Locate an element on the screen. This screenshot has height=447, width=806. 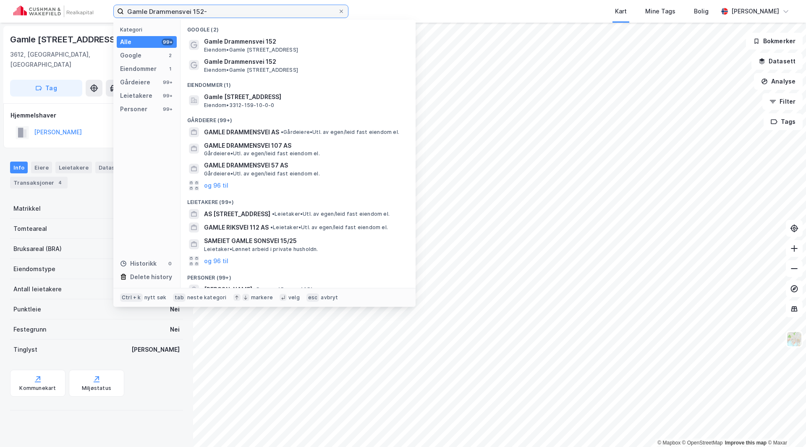
div: 2 is located at coordinates (170, 55).